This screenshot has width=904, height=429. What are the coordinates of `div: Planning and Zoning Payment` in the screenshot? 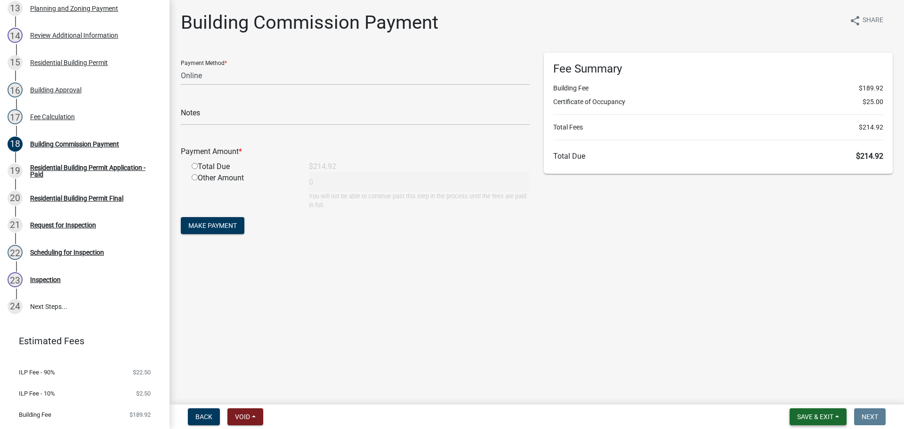 It's located at (74, 8).